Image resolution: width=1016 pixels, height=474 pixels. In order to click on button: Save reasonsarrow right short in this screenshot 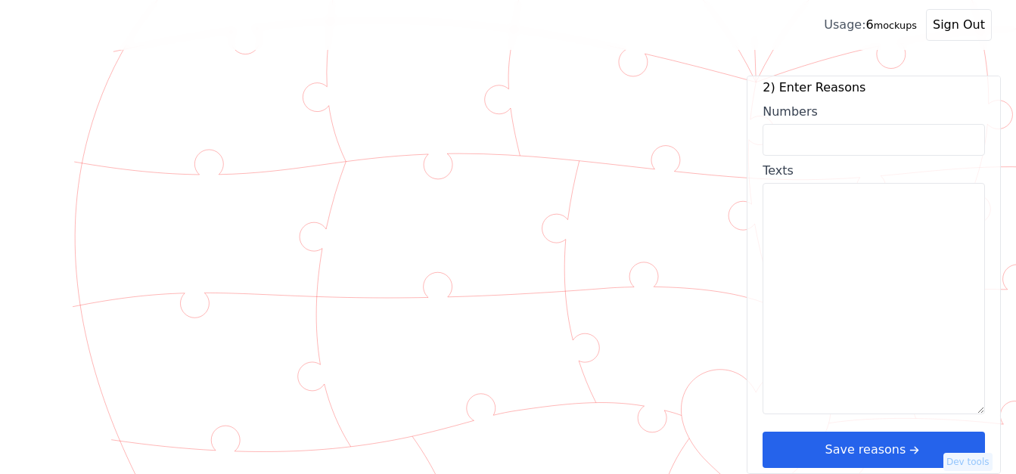, I will do `click(874, 450)`.